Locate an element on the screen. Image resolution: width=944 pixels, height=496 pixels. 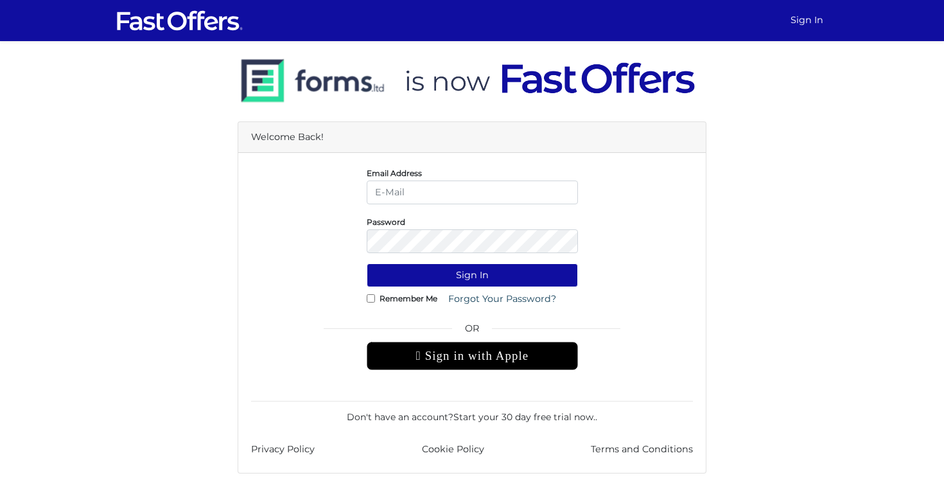
span: OR is located at coordinates (472, 331).